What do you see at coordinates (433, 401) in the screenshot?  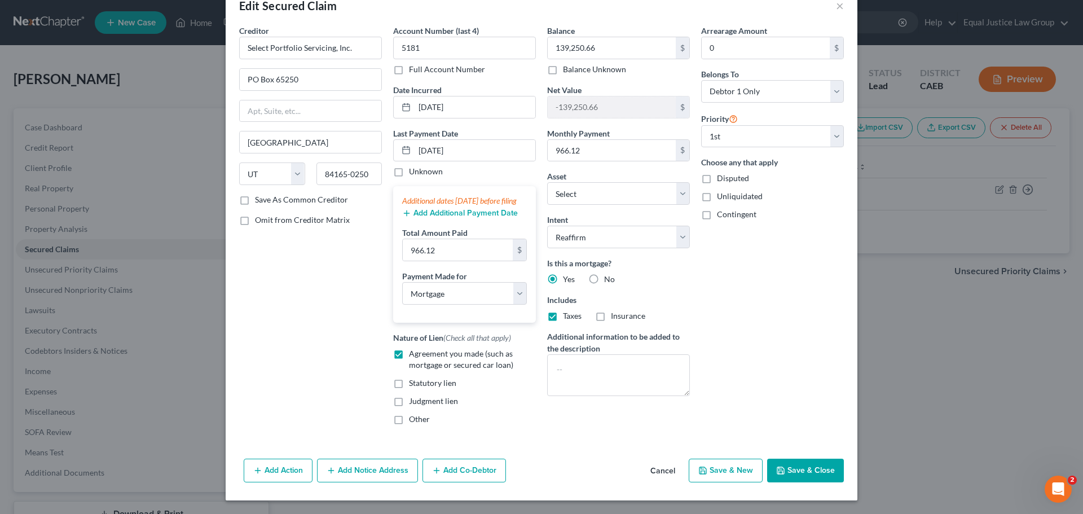 I see `span: Judgment lien` at bounding box center [433, 401].